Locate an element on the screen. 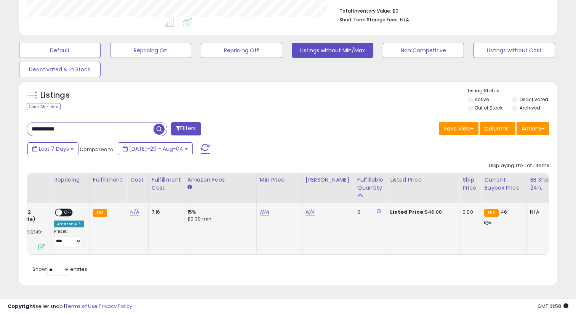 The width and height of the screenshot is (576, 314). button: Actions is located at coordinates (533, 128).